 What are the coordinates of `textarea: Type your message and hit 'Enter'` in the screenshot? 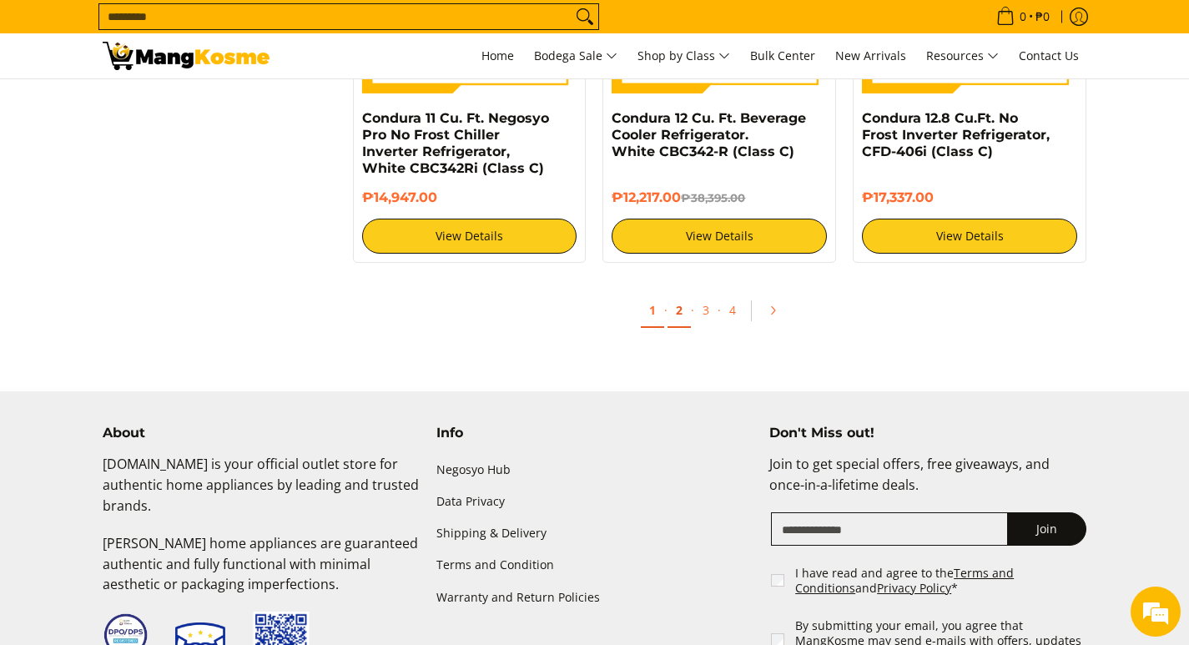 It's located at (163, 485).